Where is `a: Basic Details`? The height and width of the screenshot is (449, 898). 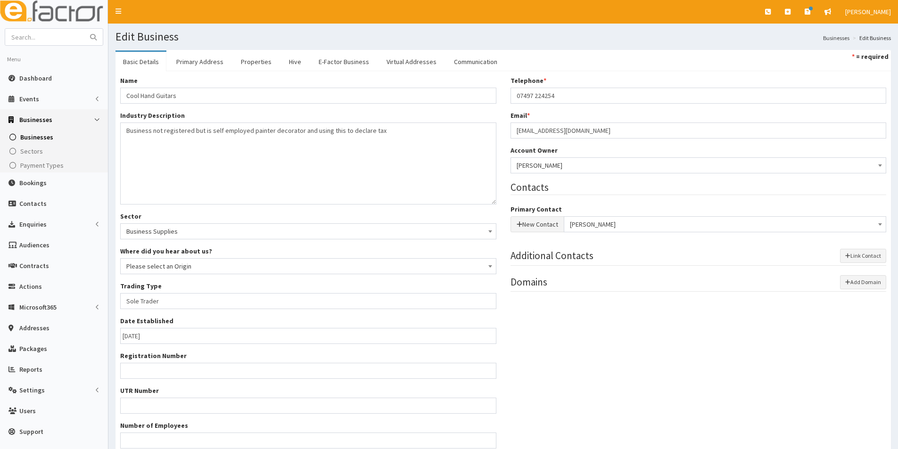
a: Basic Details is located at coordinates (141, 62).